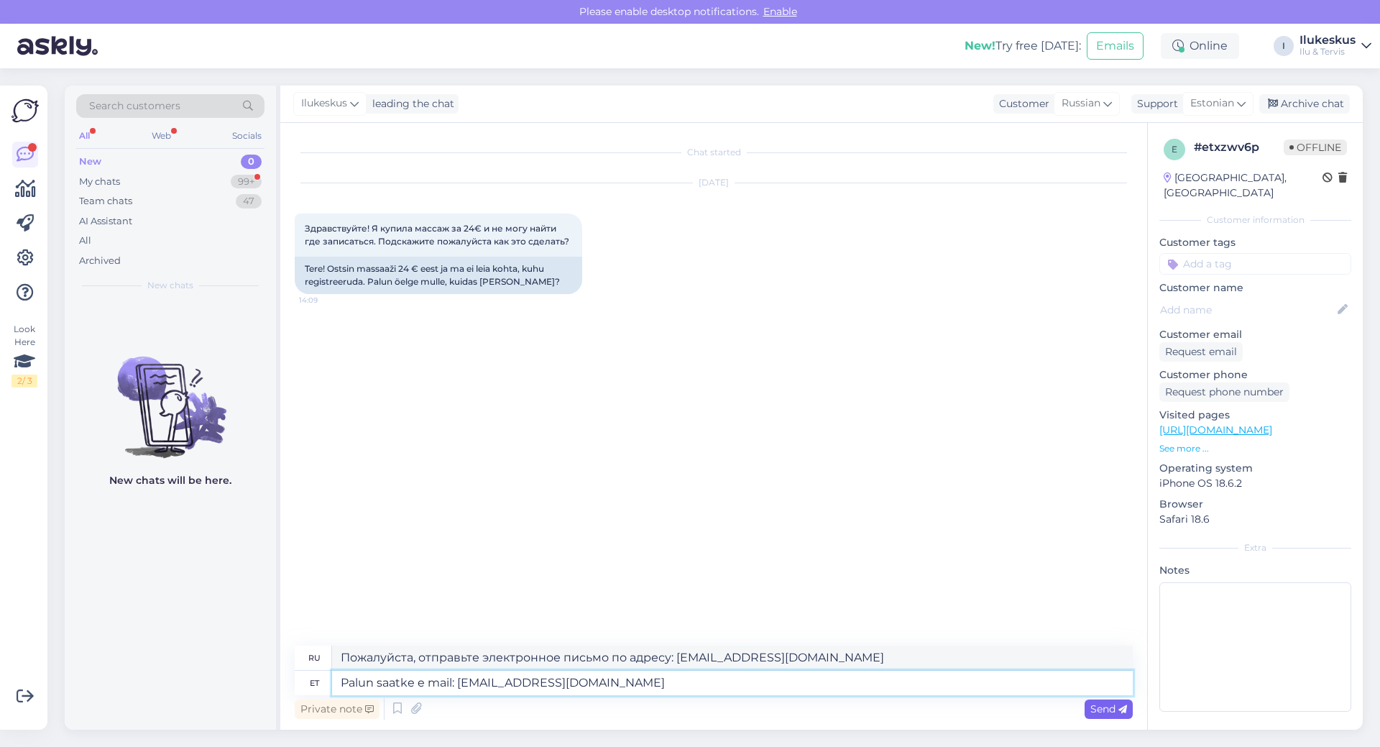  I want to click on p: Customer name, so click(1255, 287).